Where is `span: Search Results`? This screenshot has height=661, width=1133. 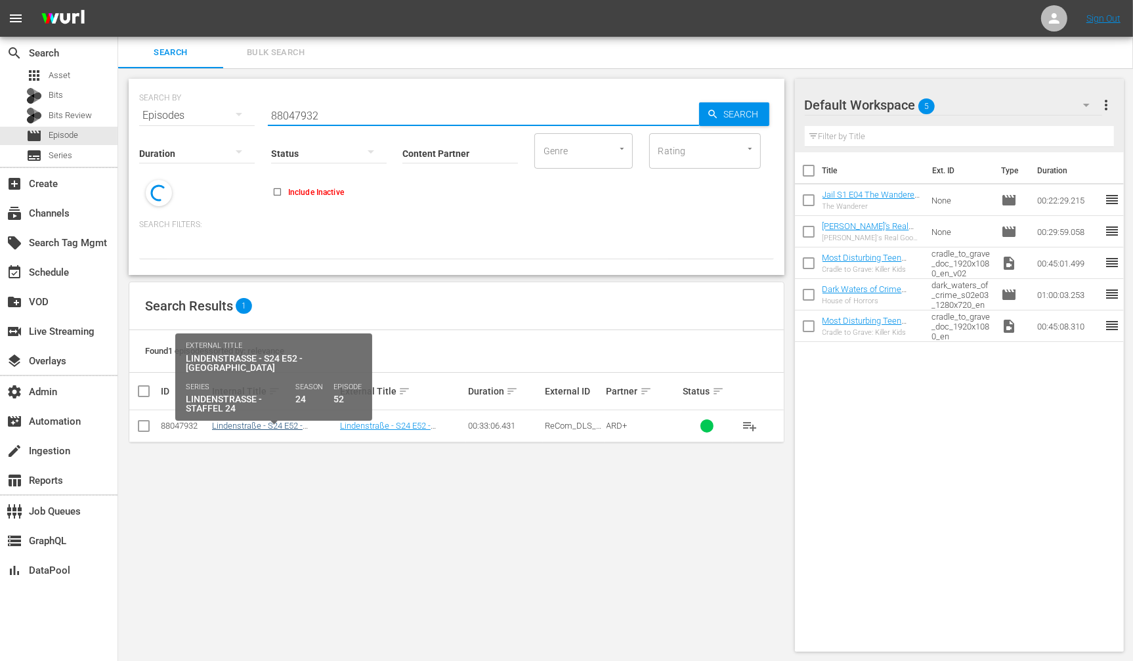 span: Search Results is located at coordinates (189, 306).